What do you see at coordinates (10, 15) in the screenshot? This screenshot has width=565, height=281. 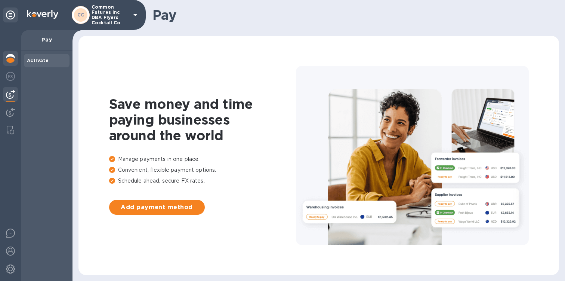 I see `div: Unpin categories` at bounding box center [10, 15].